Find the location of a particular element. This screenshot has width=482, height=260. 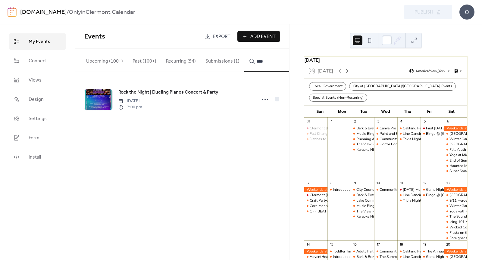

div: O is located at coordinates (467, 12).